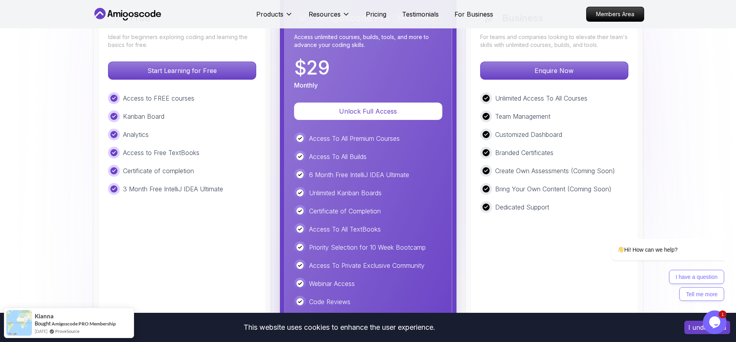 The width and height of the screenshot is (736, 342). Describe the element at coordinates (136, 134) in the screenshot. I see `p: Analytics` at that location.